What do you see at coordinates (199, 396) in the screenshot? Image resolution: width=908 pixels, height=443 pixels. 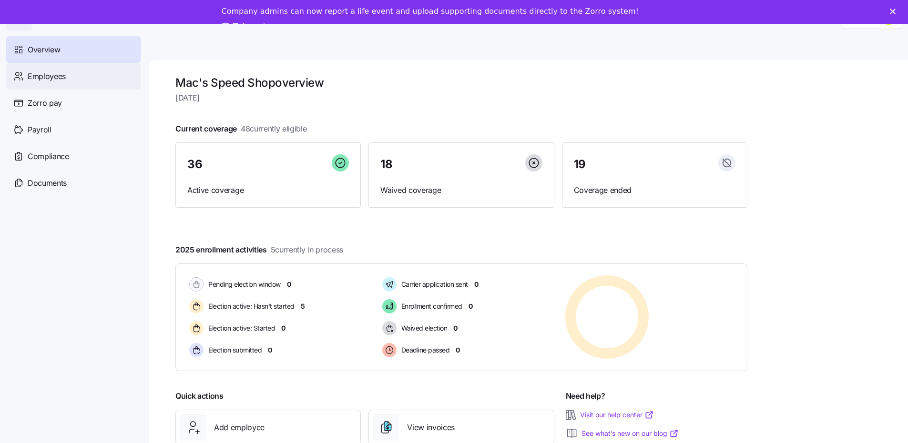 I see `span: Quick actions` at bounding box center [199, 396].